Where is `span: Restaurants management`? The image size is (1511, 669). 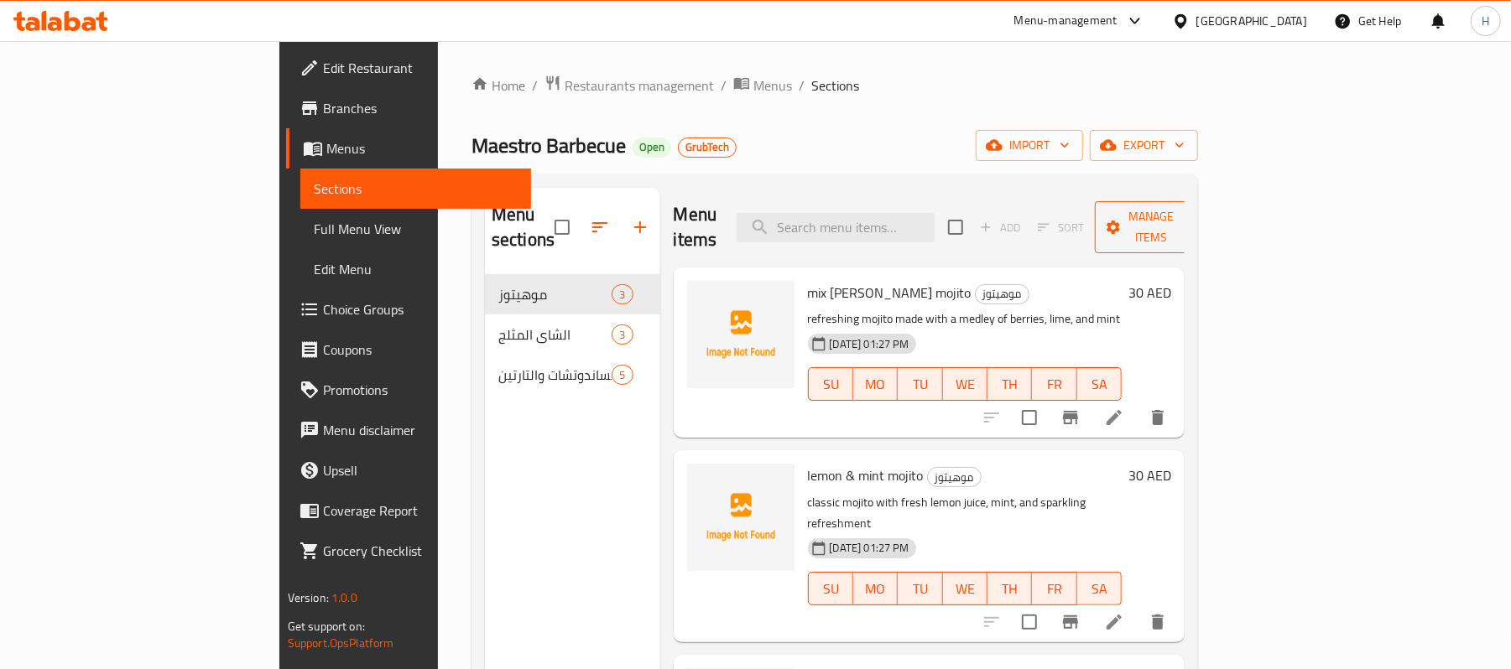
span: Restaurants management is located at coordinates (639, 86).